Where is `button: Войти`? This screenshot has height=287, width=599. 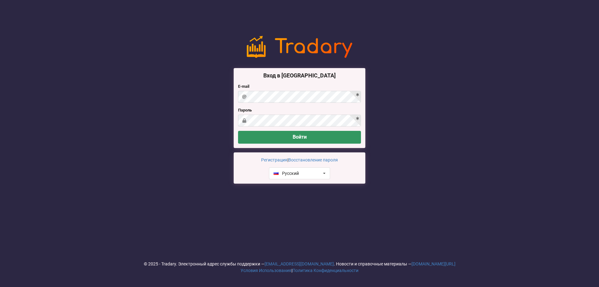 button: Войти is located at coordinates (299, 137).